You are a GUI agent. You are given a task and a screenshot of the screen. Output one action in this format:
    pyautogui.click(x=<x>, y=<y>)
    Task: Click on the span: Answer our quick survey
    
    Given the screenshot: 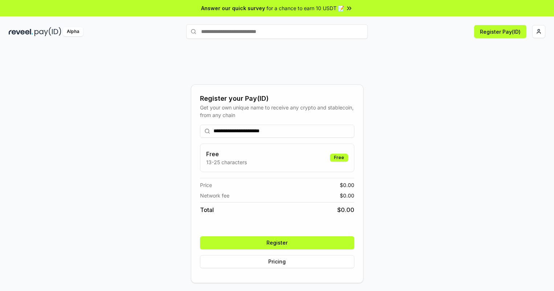 What is the action you would take?
    pyautogui.click(x=233, y=8)
    